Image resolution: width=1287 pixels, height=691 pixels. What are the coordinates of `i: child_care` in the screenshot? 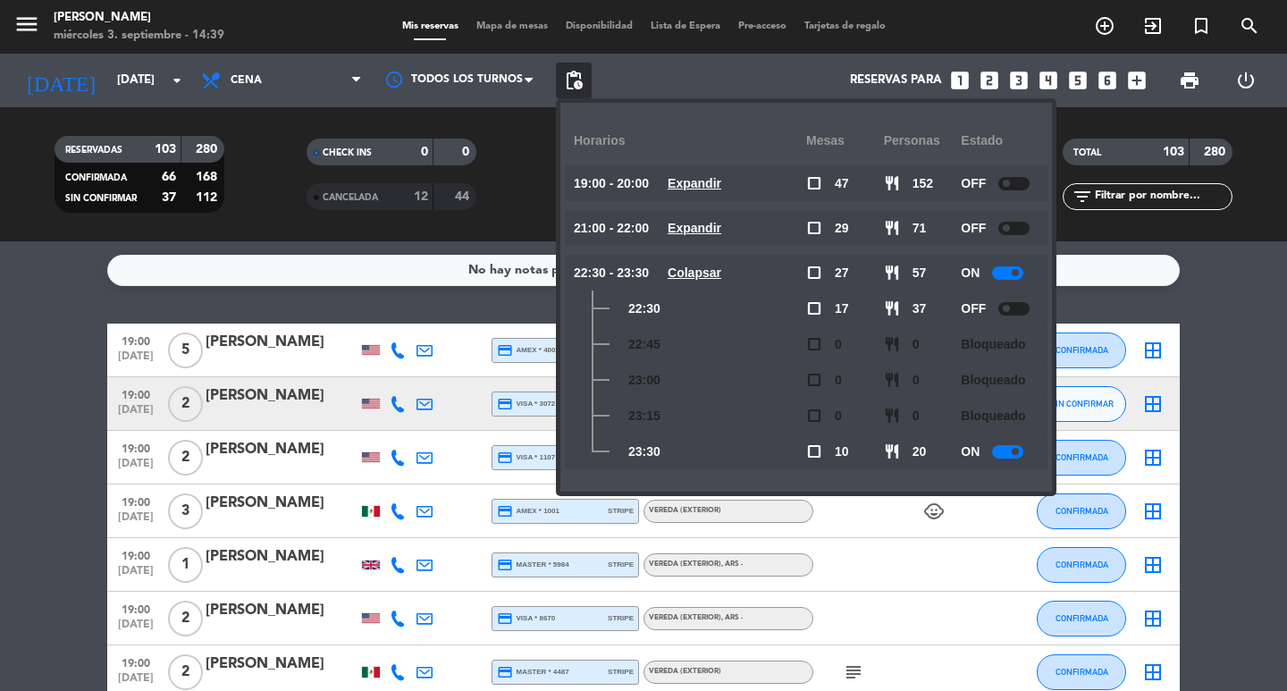 It's located at (934, 511).